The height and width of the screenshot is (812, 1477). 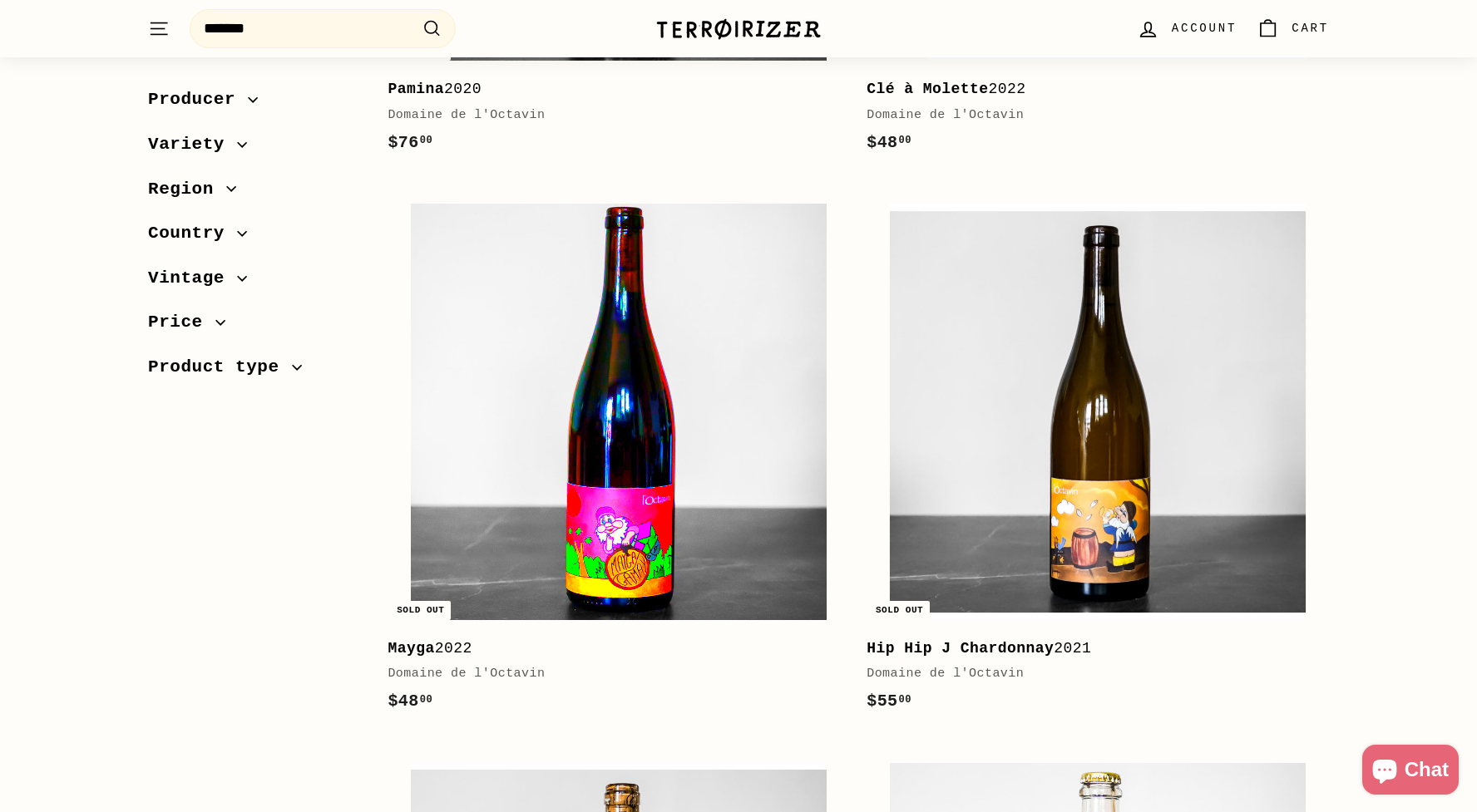 What do you see at coordinates (1293, 28) in the screenshot?
I see `a: Cart` at bounding box center [1293, 28].